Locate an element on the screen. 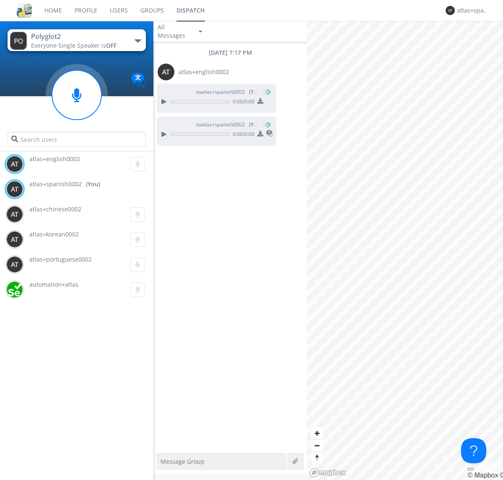 The width and height of the screenshot is (503, 480). div: atlas+spanish0002 is located at coordinates (472, 10).